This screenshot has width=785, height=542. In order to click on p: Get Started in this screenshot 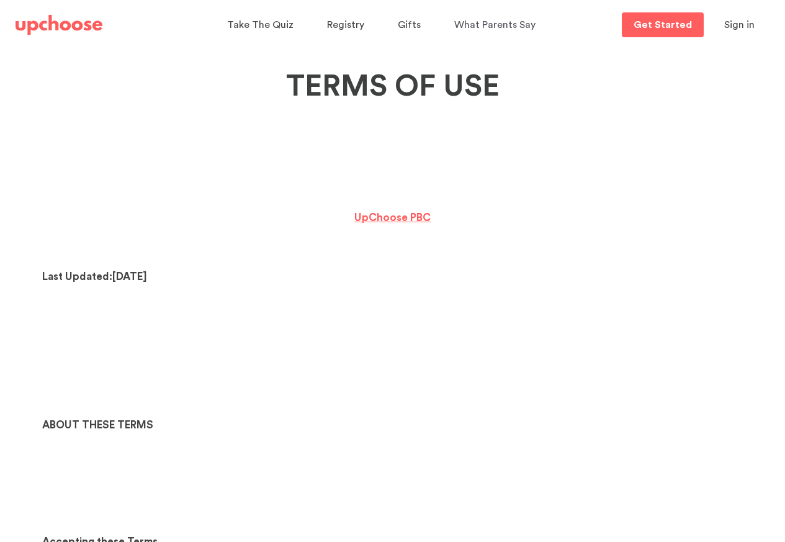, I will do `click(663, 25)`.